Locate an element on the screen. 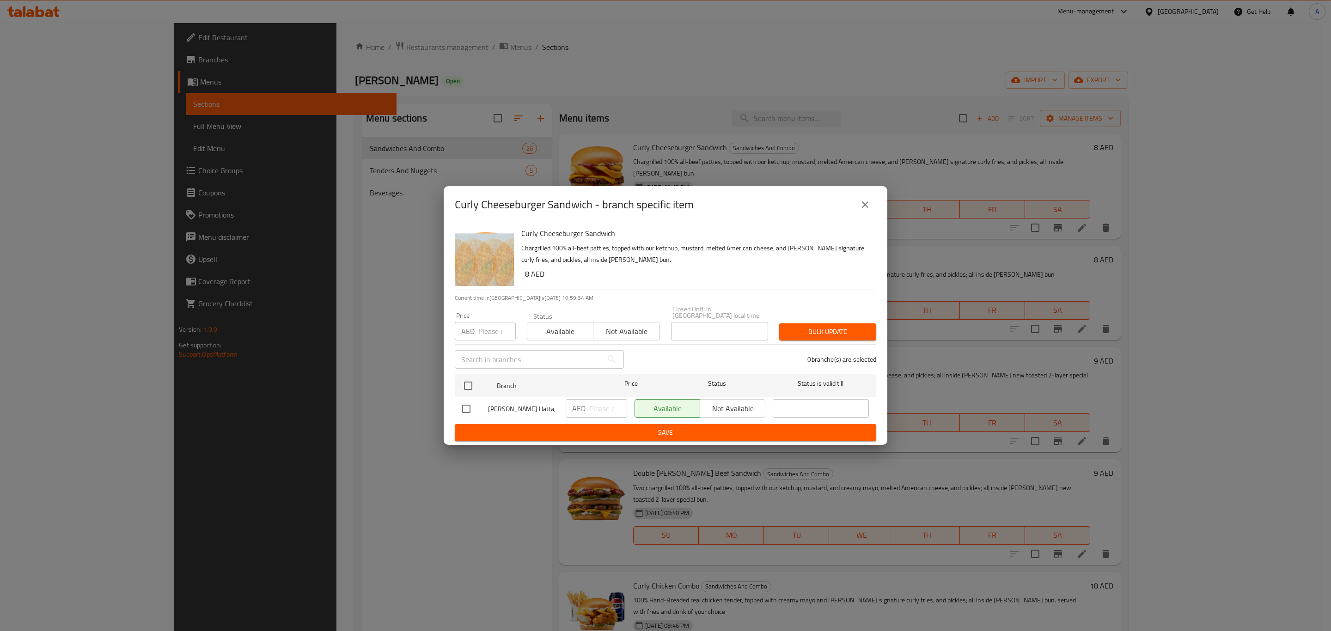 Image resolution: width=1331 pixels, height=631 pixels. h6: 8 AED is located at coordinates (697, 274).